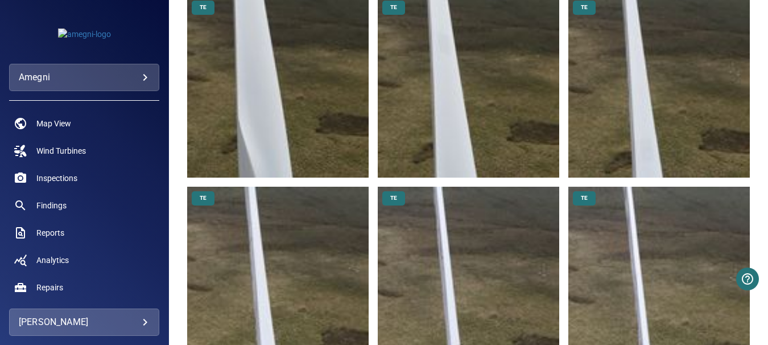 The width and height of the screenshot is (768, 345). Describe the element at coordinates (57, 178) in the screenshot. I see `span: Inspections` at that location.